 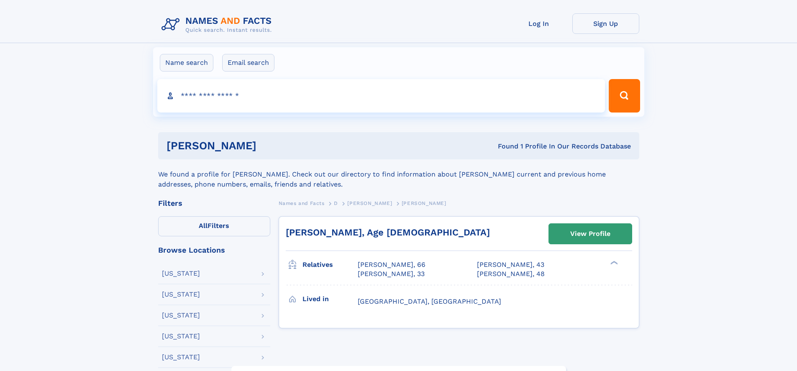 I want to click on a: View Profile, so click(x=590, y=234).